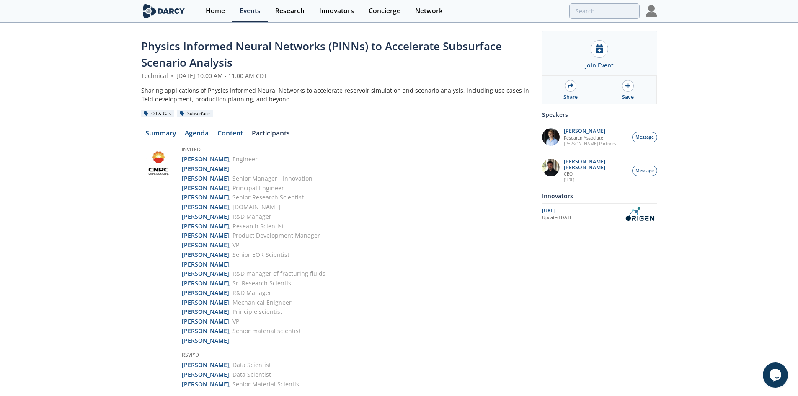  I want to click on div: Concierge, so click(385, 11).